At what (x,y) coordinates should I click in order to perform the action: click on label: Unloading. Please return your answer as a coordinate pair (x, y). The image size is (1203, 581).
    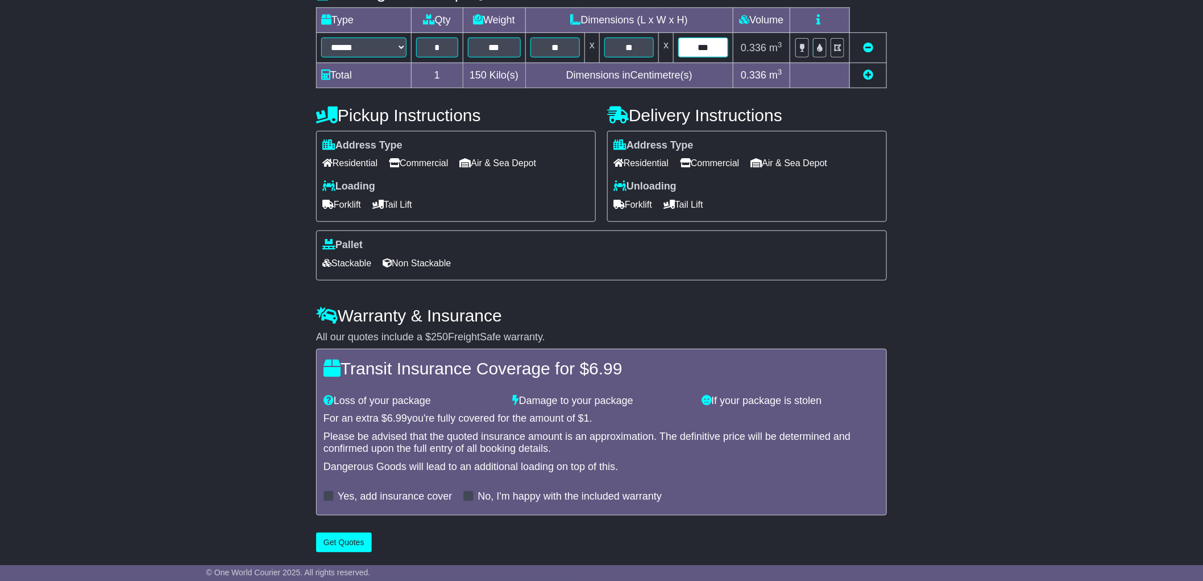
    Looking at the image, I should click on (645, 187).